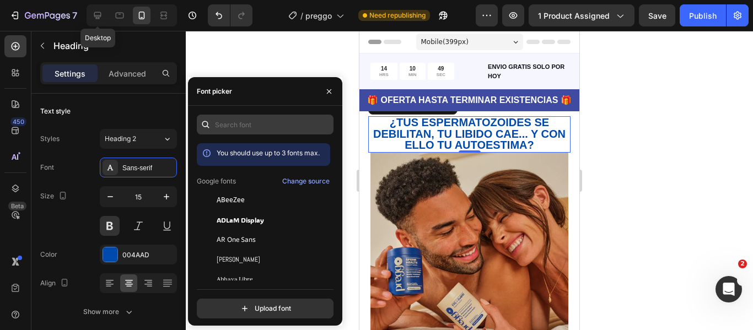 The width and height of the screenshot is (753, 330). I want to click on div: Size, so click(55, 196).